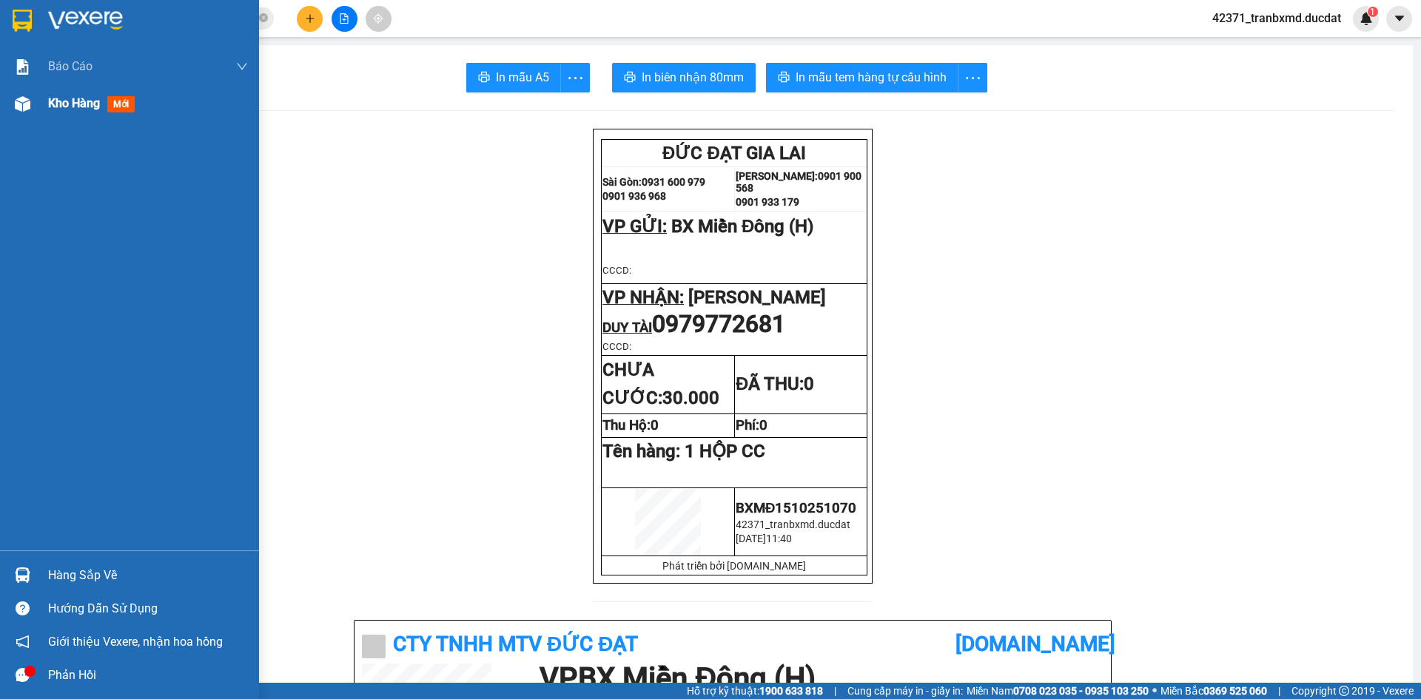 The height and width of the screenshot is (699, 1421). What do you see at coordinates (631, 426) in the screenshot?
I see `strong: Thu Hộ:` at bounding box center [631, 426].